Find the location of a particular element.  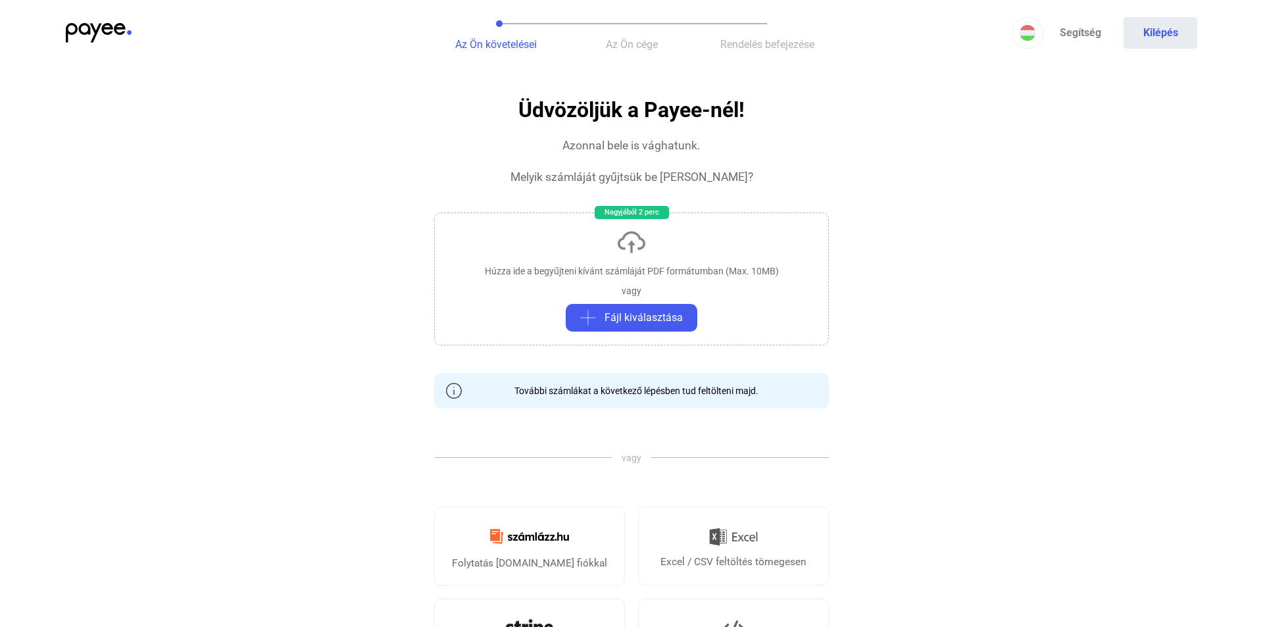

div: Excel / CSV feltöltés tömegesen is located at coordinates (733, 562).